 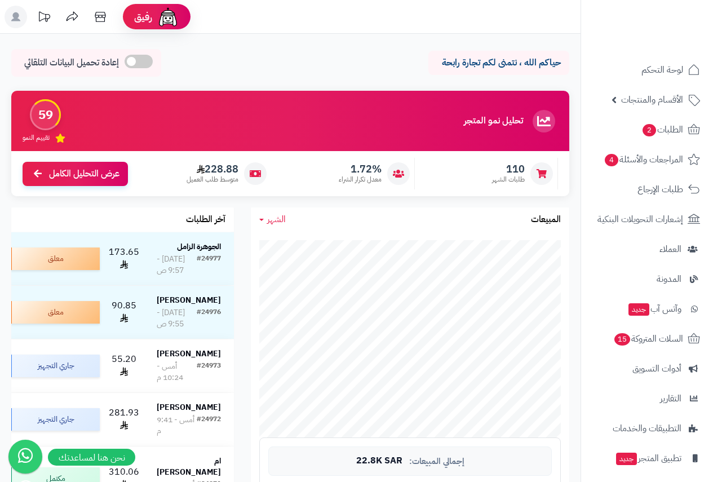 I want to click on h3: المبيعات, so click(x=545, y=220).